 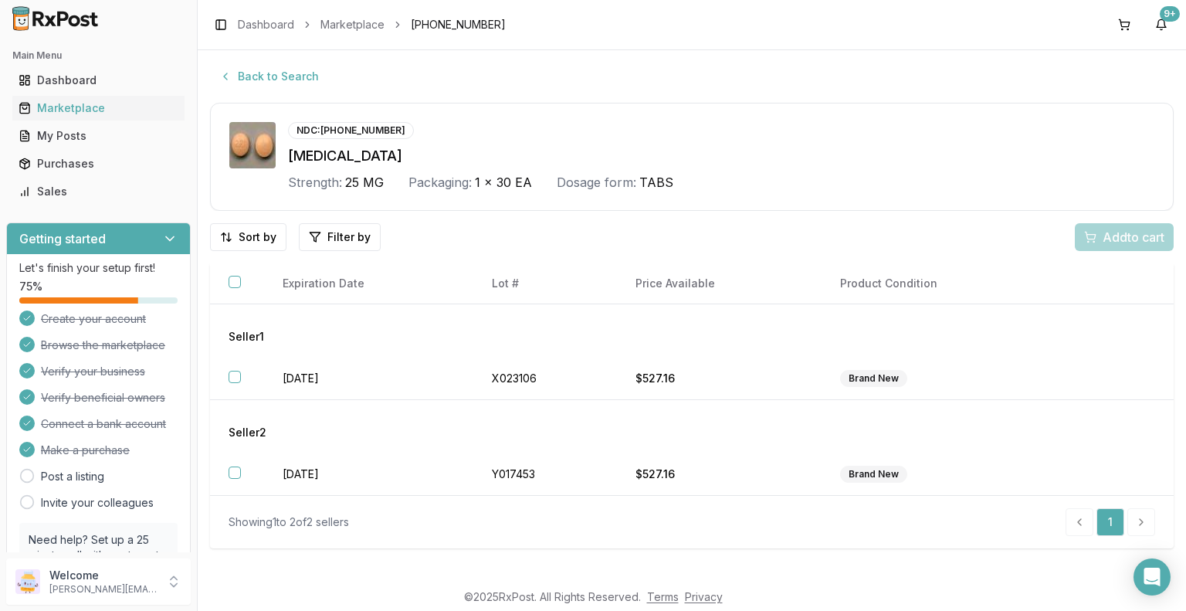 What do you see at coordinates (504, 182) in the screenshot?
I see `span: 1 x 30 EA` at bounding box center [504, 182].